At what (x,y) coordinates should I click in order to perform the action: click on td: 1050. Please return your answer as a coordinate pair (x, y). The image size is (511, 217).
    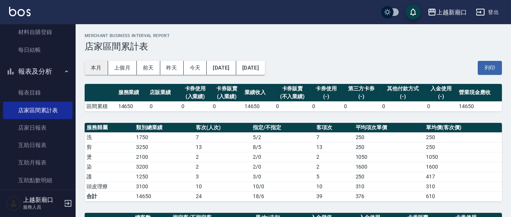
    Looking at the image, I should click on (463, 157).